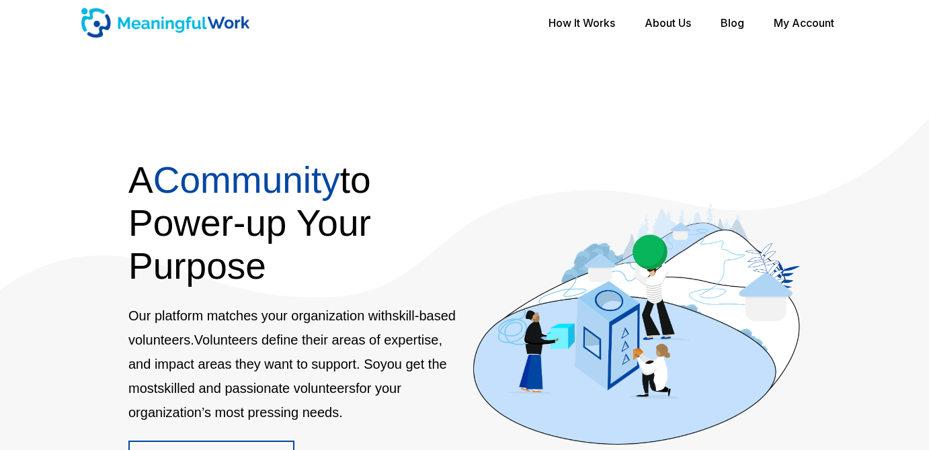 The image size is (929, 450). What do you see at coordinates (189, 388) in the screenshot?
I see `span: skilled and` at bounding box center [189, 388].